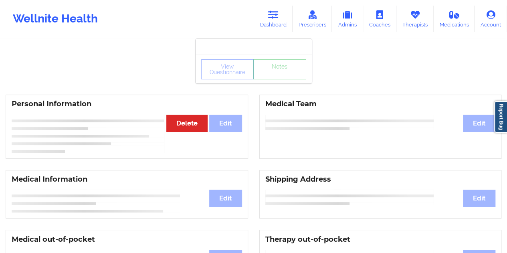 The height and width of the screenshot is (253, 507). What do you see at coordinates (127, 179) in the screenshot?
I see `h3: Medical Information` at bounding box center [127, 179].